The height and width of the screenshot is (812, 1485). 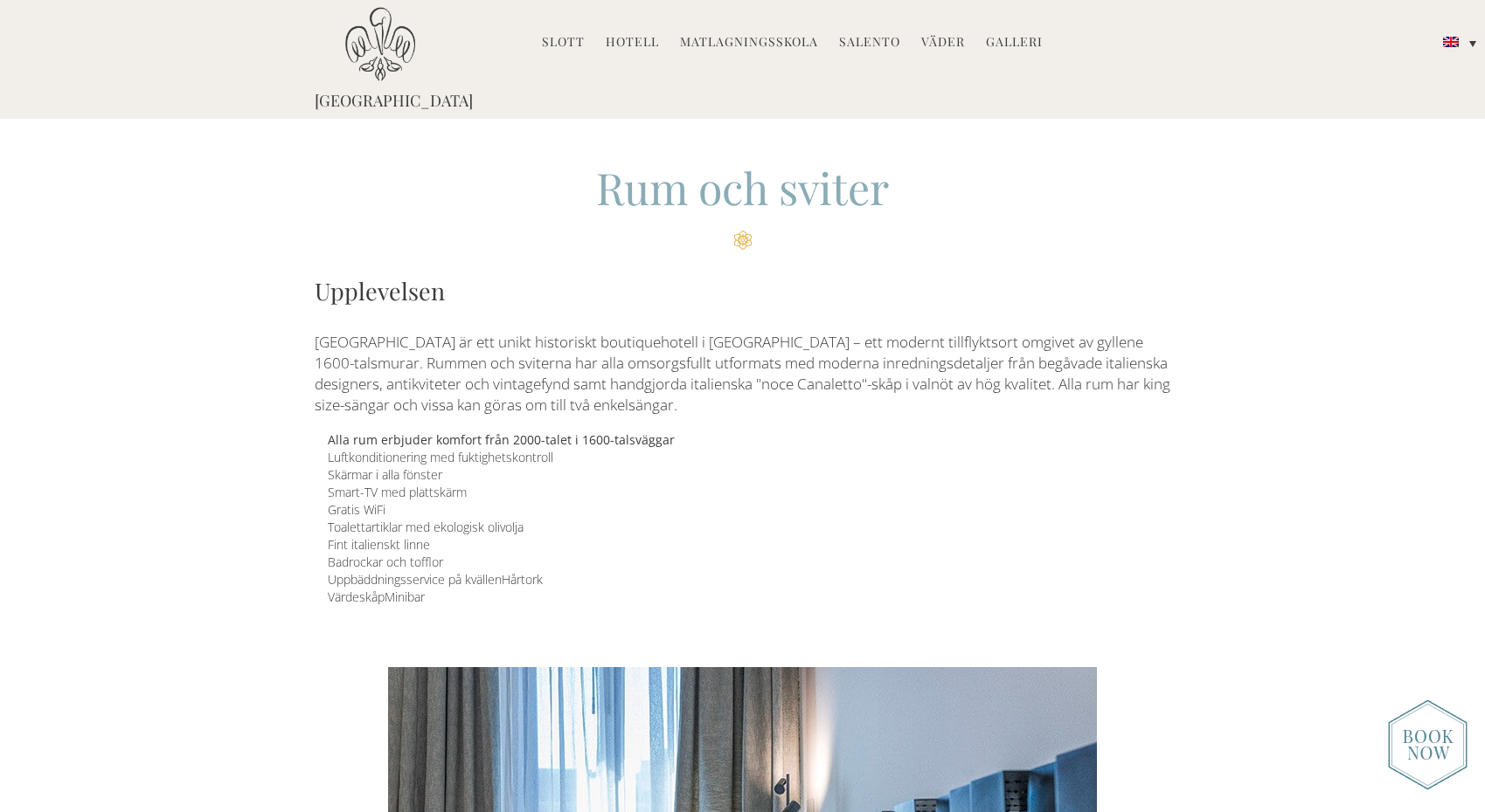 I want to click on a: Väder, so click(x=943, y=43).